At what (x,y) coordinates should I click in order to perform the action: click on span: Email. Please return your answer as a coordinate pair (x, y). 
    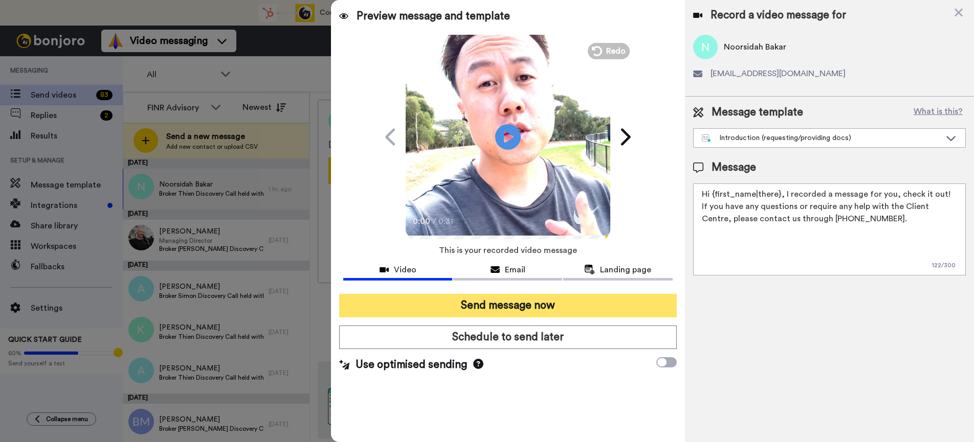
    Looking at the image, I should click on (515, 270).